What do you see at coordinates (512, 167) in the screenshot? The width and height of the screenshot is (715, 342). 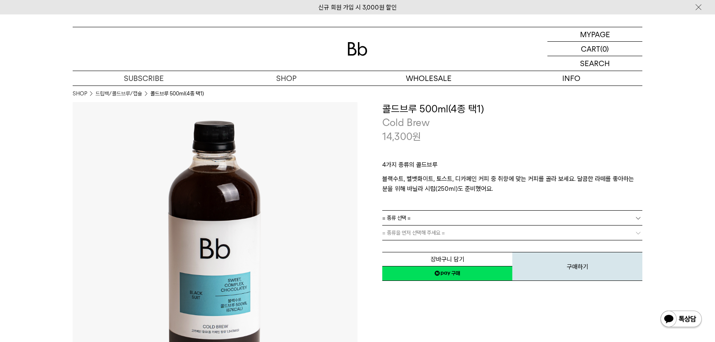 I see `p: 4가지 종류의 콜드브루` at bounding box center [512, 167].